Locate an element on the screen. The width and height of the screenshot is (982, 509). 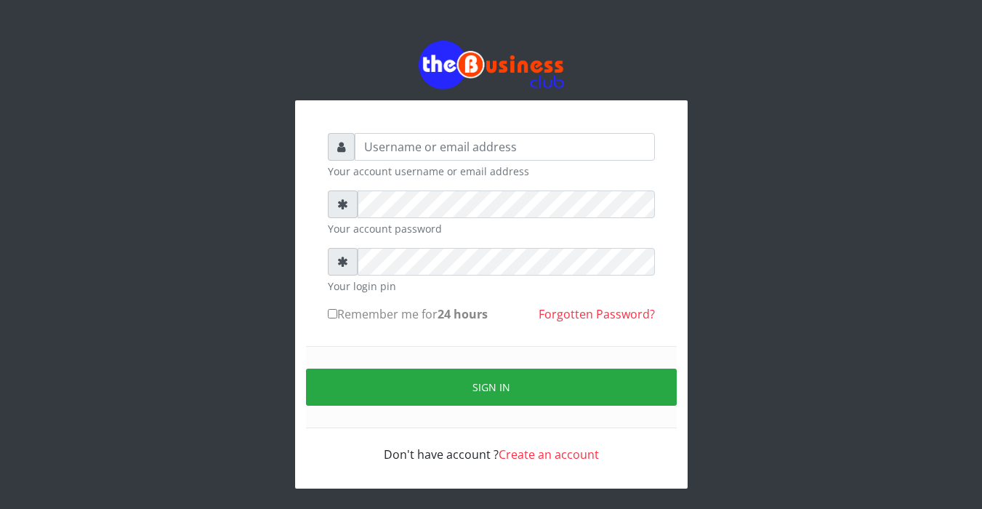
b: 24 hours is located at coordinates (462, 314).